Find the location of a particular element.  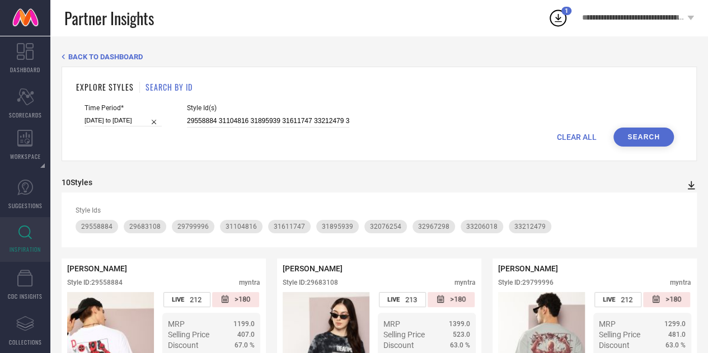

span: CLEAR ALL is located at coordinates (577, 137).